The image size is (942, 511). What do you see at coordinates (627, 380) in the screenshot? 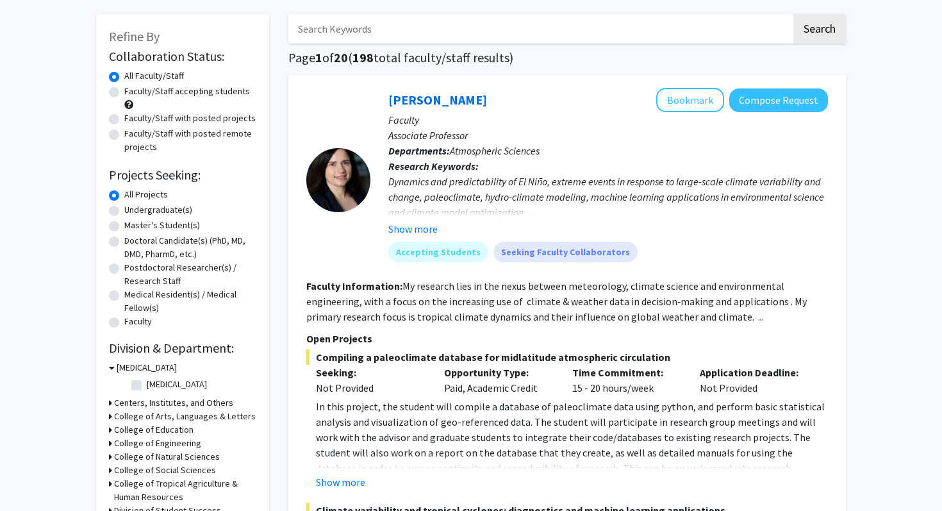
I see `div: 15 - 20 hours/week` at bounding box center [627, 380].